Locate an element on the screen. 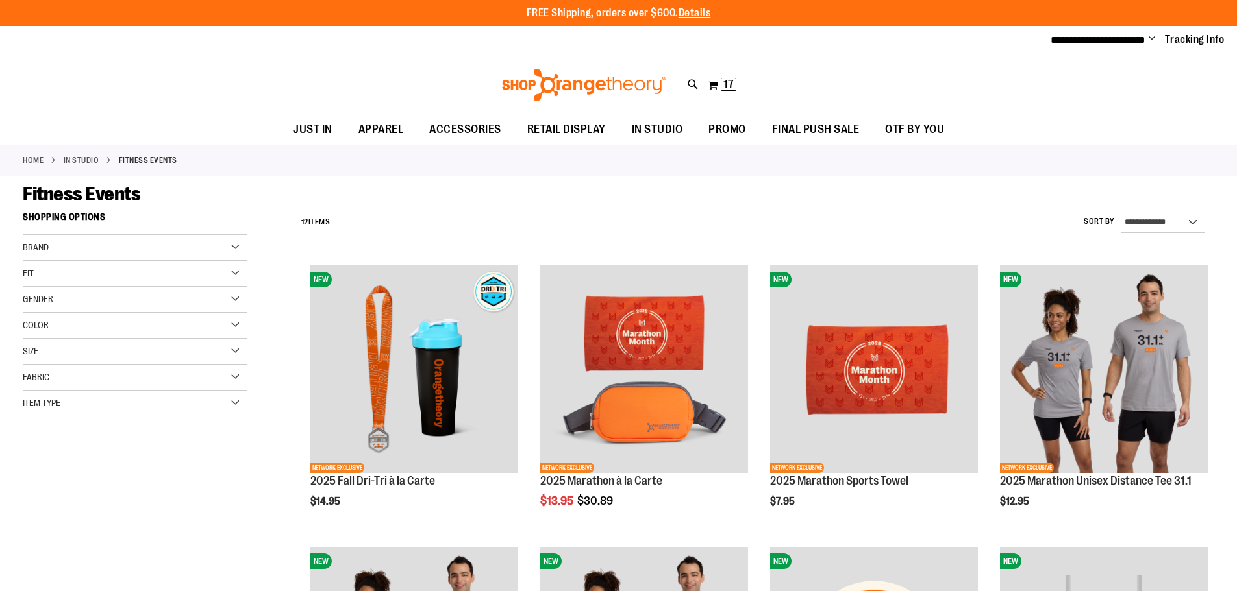 This screenshot has width=1237, height=591. a: Home is located at coordinates (33, 160).